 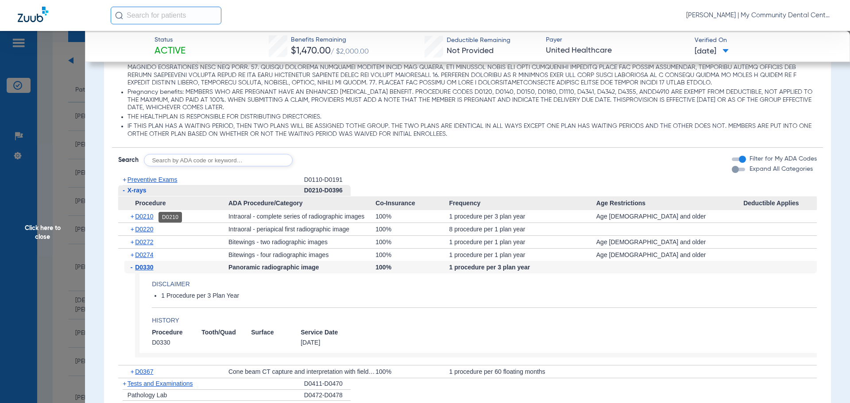 I want to click on span: Active, so click(x=170, y=51).